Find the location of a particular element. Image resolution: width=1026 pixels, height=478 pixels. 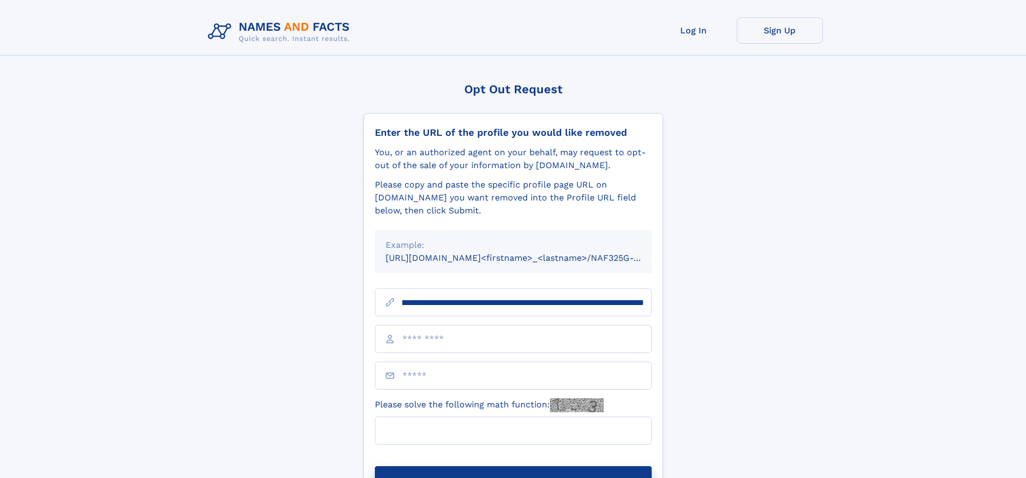

div: Opt Out Request is located at coordinates (513, 89).